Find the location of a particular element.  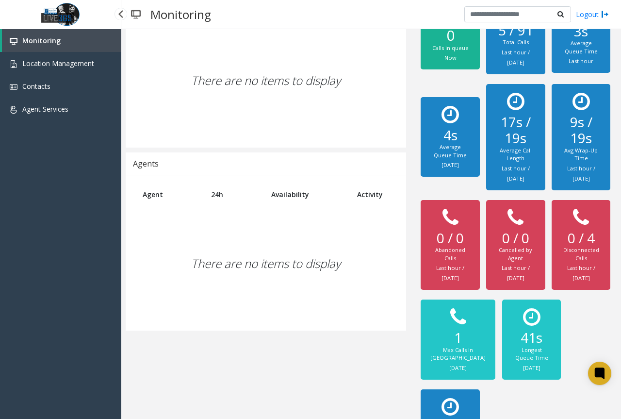

span: Contacts is located at coordinates (36, 86).